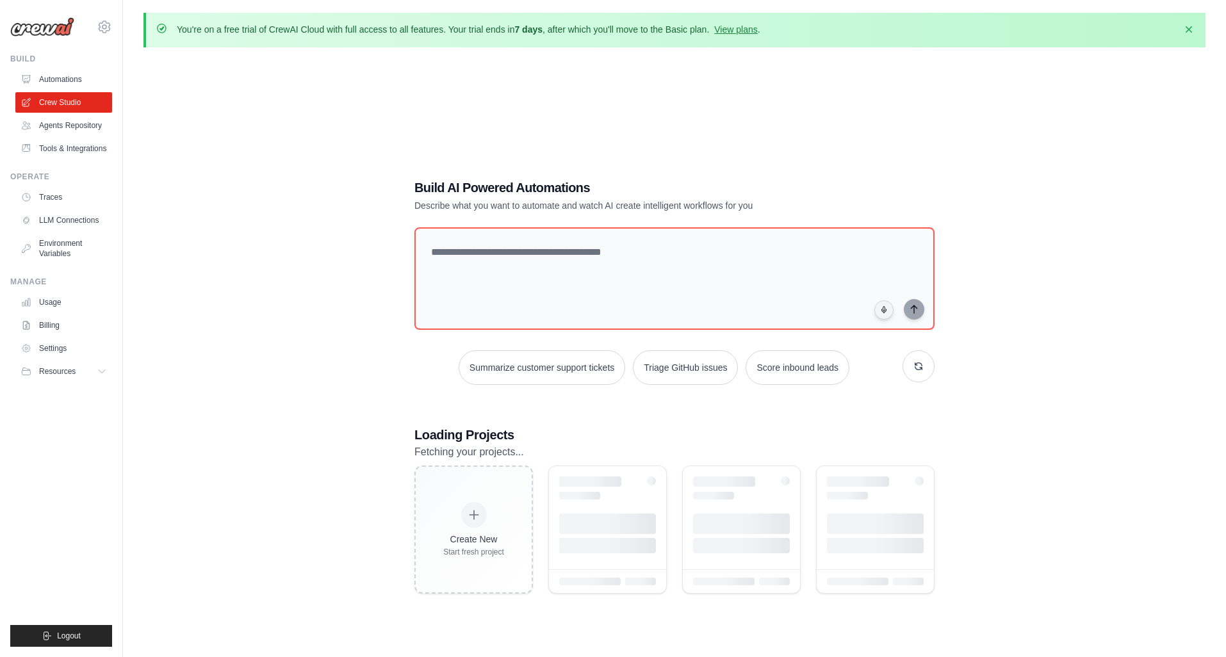  What do you see at coordinates (63, 248) in the screenshot?
I see `a: Environment Variables` at bounding box center [63, 248].